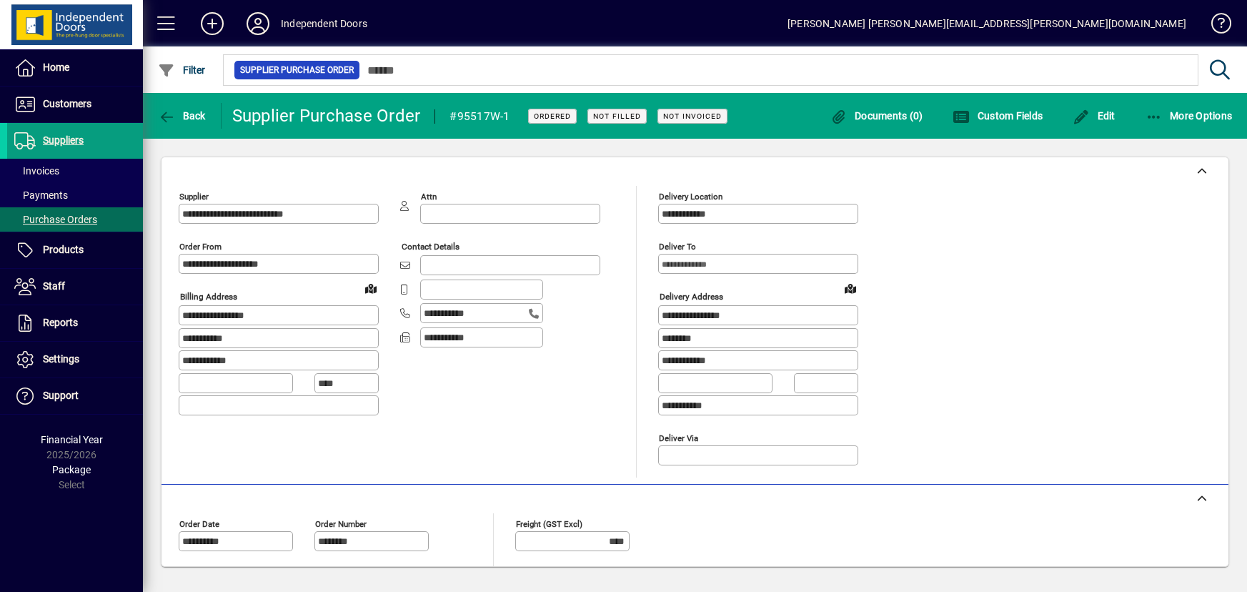 This screenshot has width=1247, height=592. Describe the element at coordinates (36, 171) in the screenshot. I see `span: Invoices` at that location.